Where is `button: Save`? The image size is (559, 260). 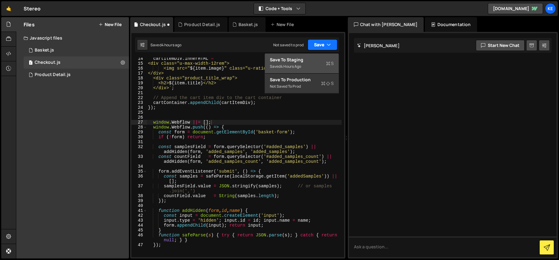 button: Save is located at coordinates (322, 45).